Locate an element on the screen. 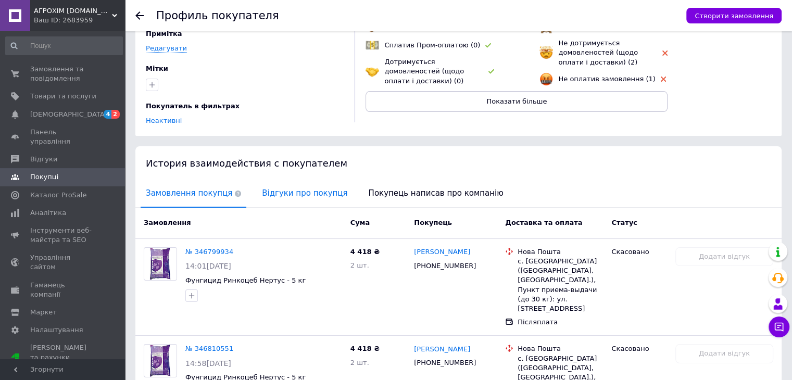 The image size is (792, 380). span: Каталог ProSale is located at coordinates (58, 195).